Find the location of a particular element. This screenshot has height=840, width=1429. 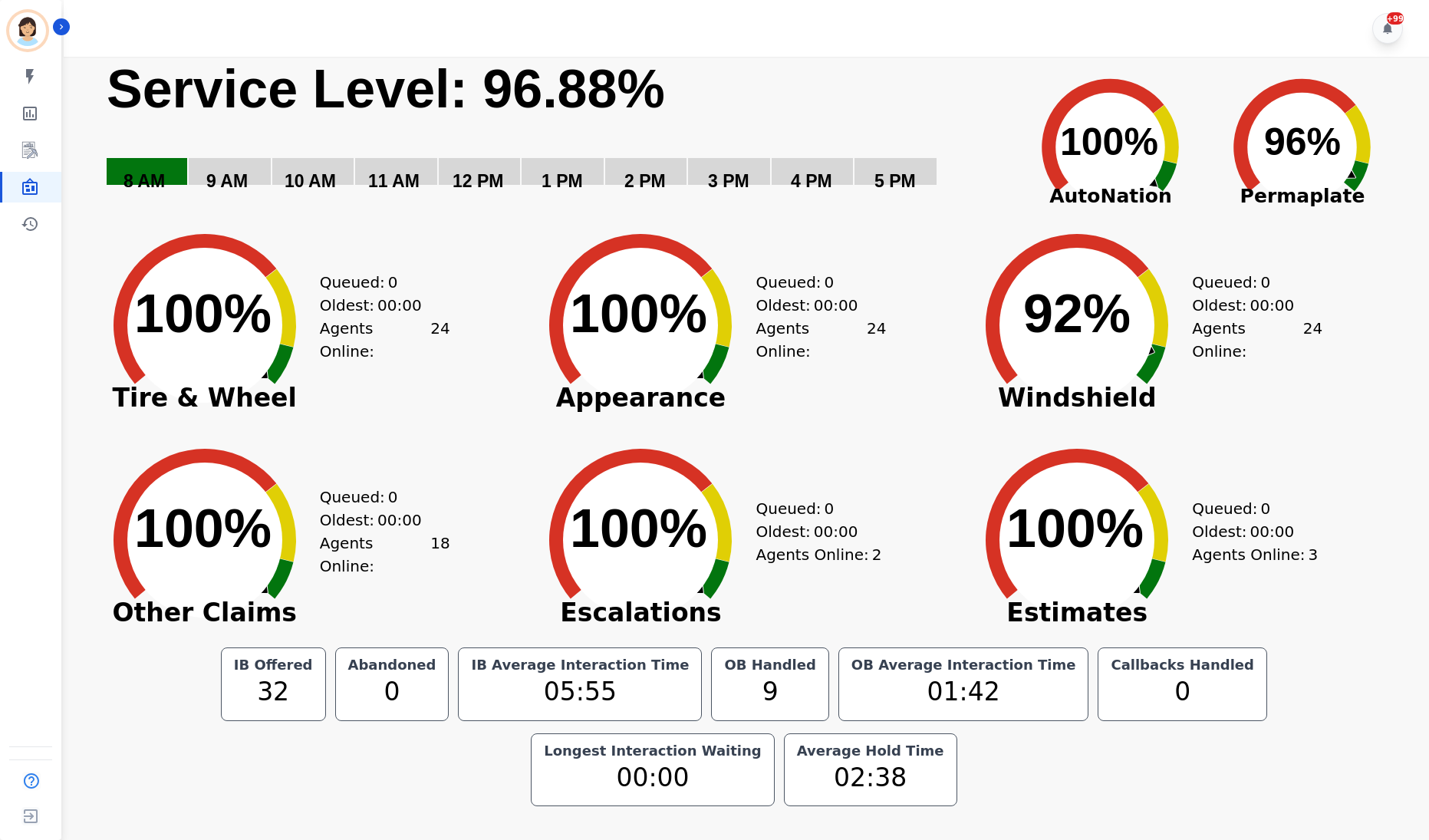

text: 96% is located at coordinates (1303, 142).